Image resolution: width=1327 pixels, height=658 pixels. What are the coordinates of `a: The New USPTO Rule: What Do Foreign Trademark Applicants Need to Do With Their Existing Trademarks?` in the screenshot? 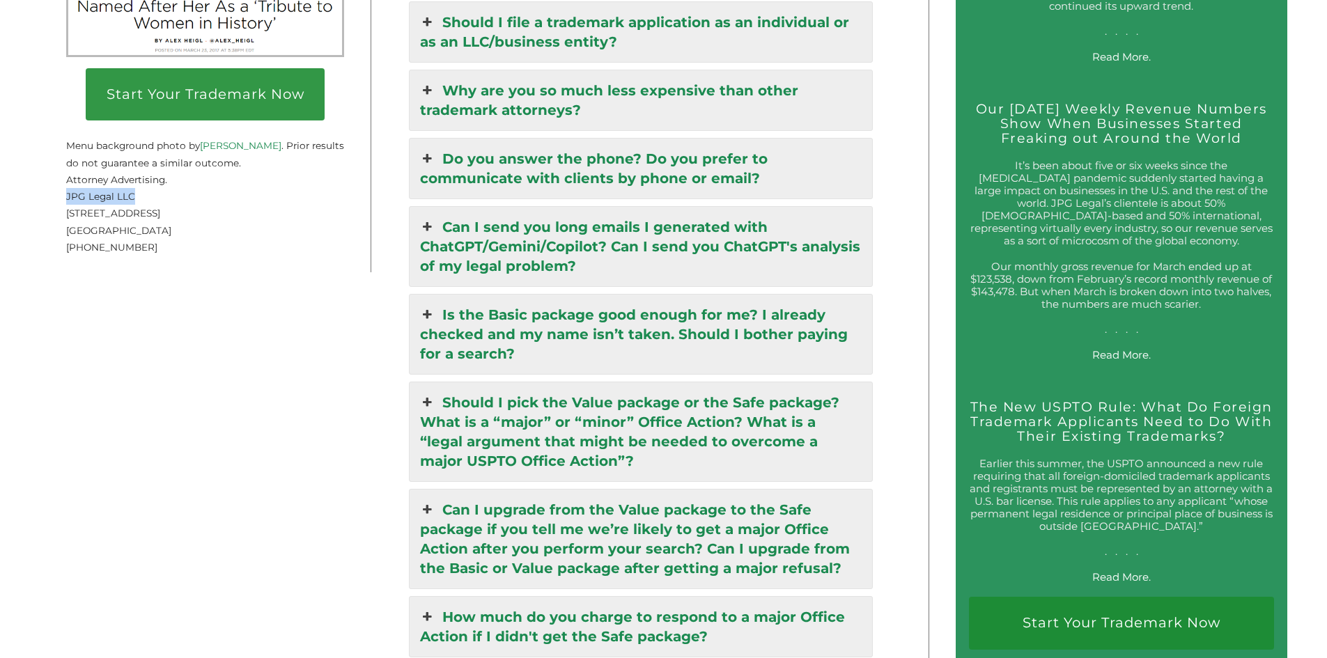 It's located at (1121, 421).